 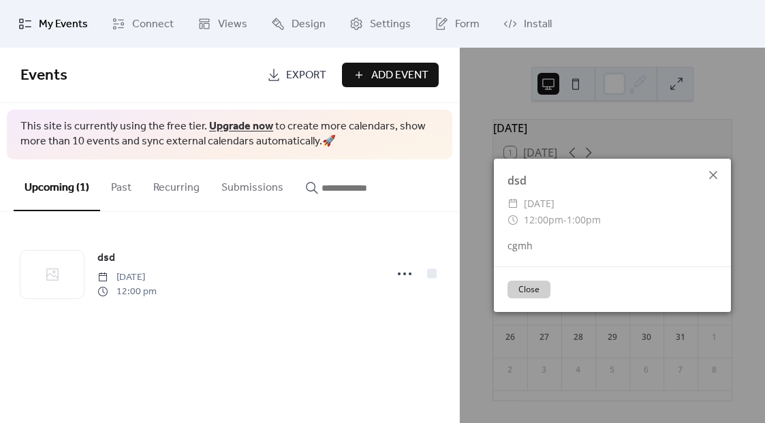 I want to click on a: Add Event, so click(x=391, y=75).